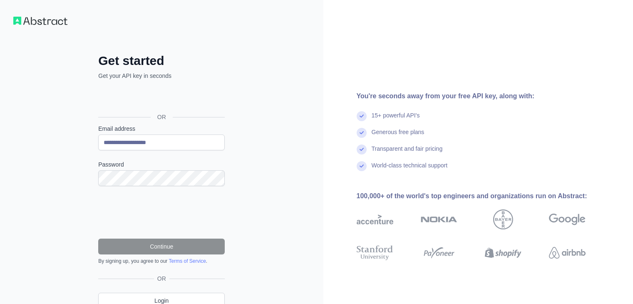 The image size is (633, 304). What do you see at coordinates (439, 253) in the screenshot?
I see `img: payoneer` at bounding box center [439, 253].